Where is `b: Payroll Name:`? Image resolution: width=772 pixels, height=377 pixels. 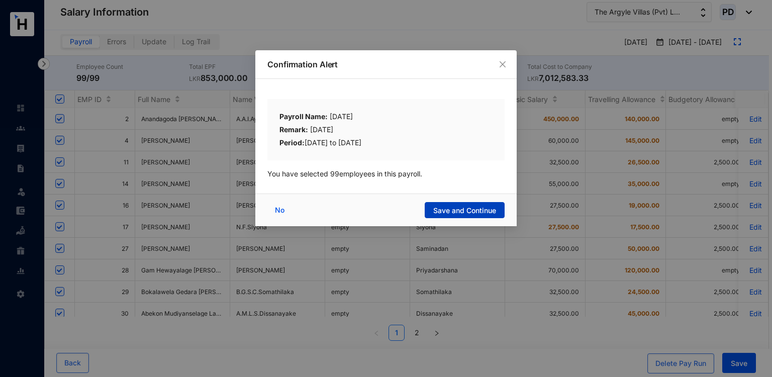
b: Payroll Name: is located at coordinates (304, 116).